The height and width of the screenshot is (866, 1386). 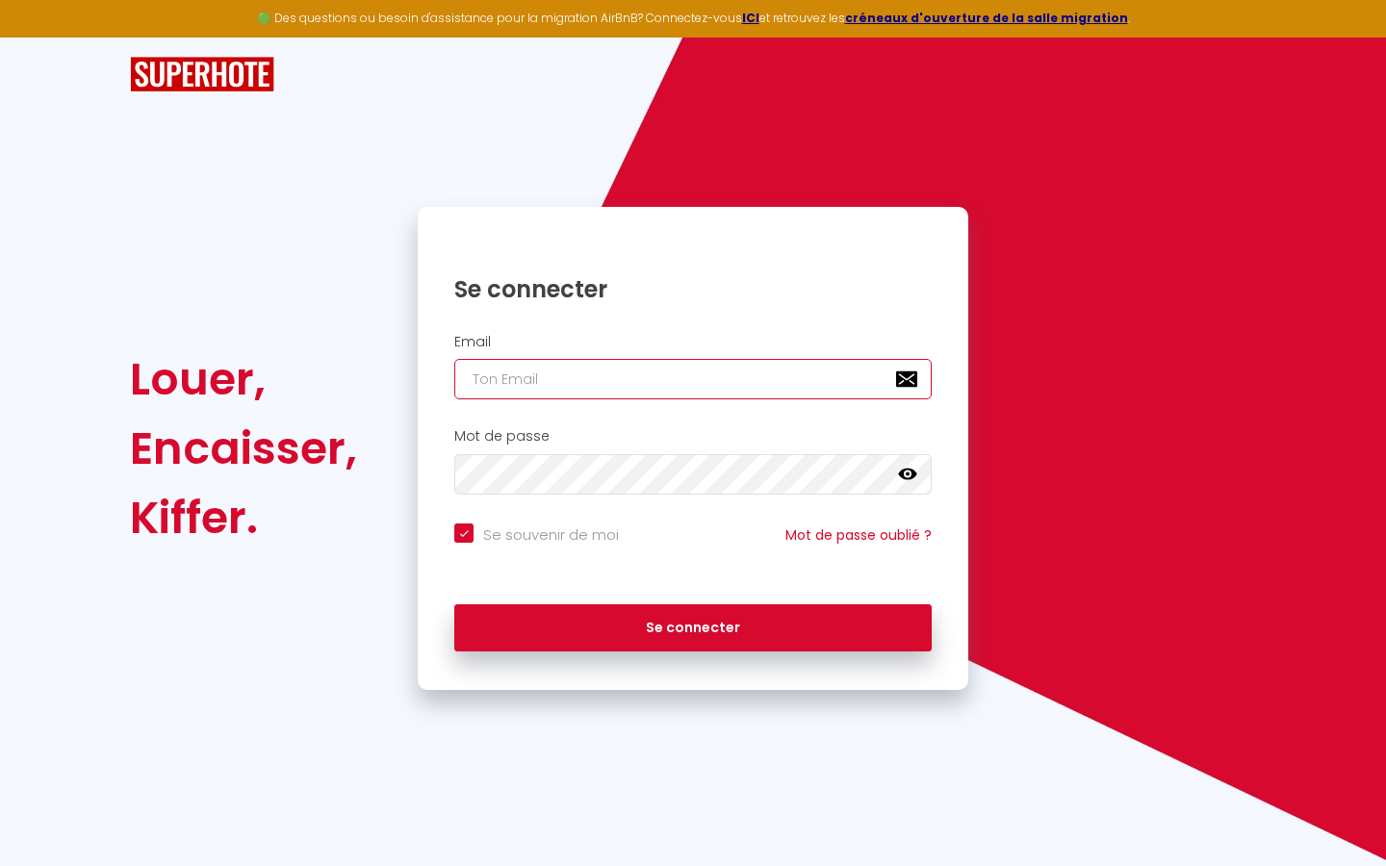 I want to click on h1: Se connecter, so click(x=693, y=289).